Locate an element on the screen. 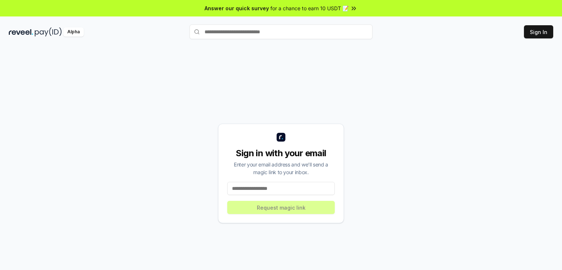 This screenshot has height=270, width=562. span: for a chance to earn 10 USDT 📝 is located at coordinates (309, 8).